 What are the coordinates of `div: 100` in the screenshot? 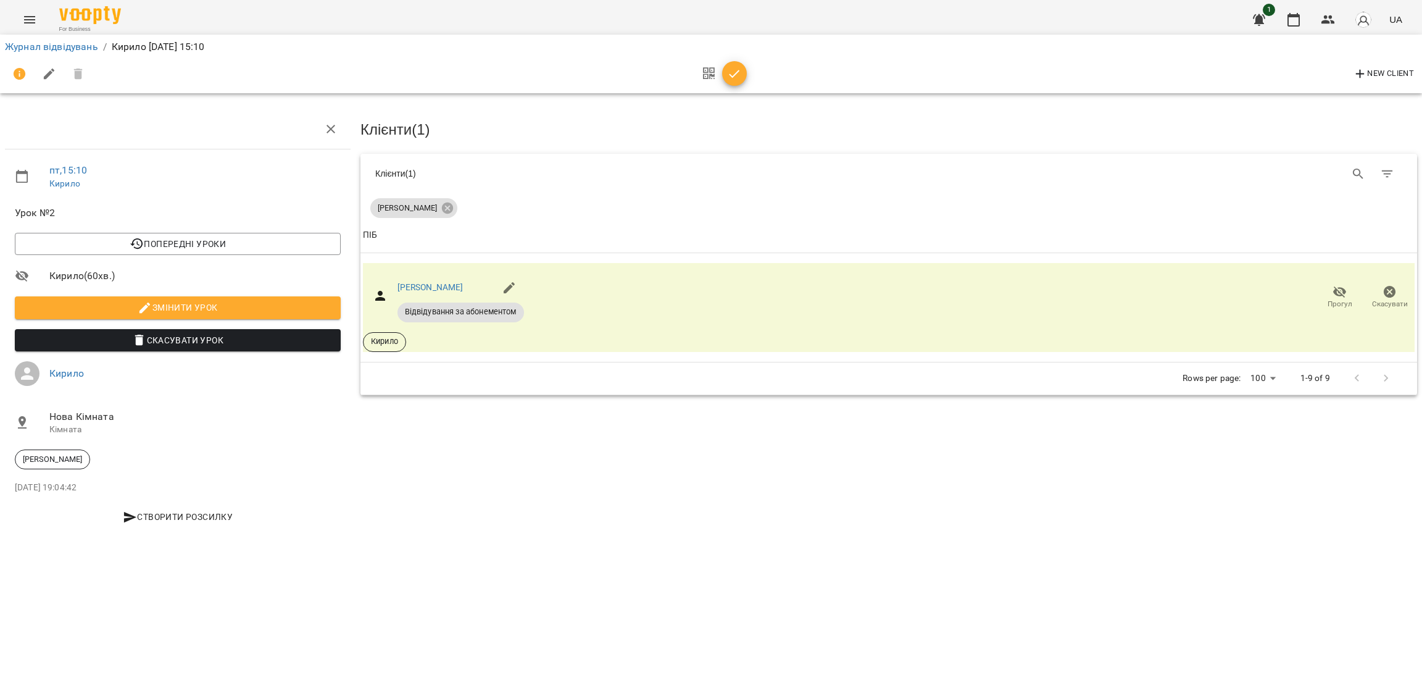 It's located at (1263, 378).